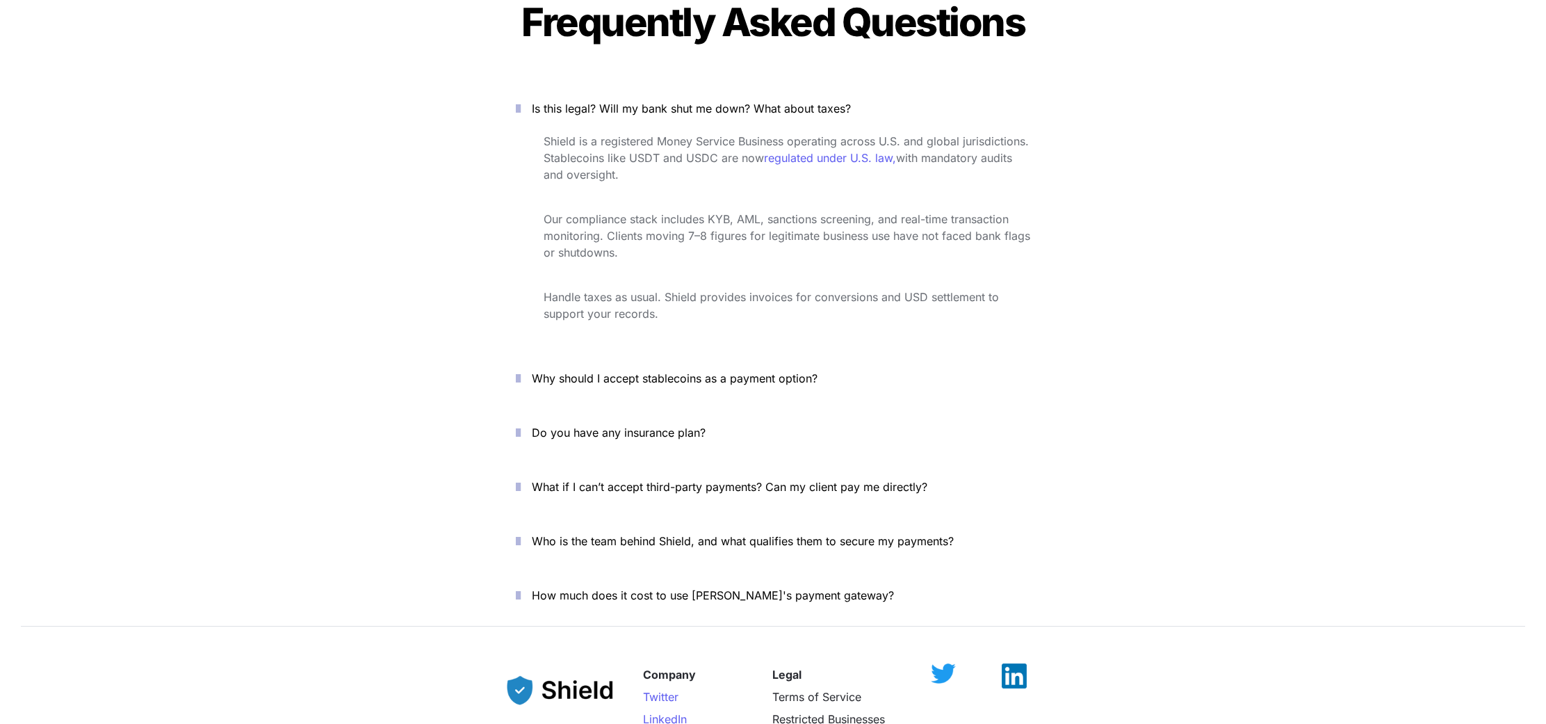  Describe the element at coordinates (773, 108) in the screenshot. I see `button: Is this legal? Will my bank shut me down? What about taxes?` at that location.